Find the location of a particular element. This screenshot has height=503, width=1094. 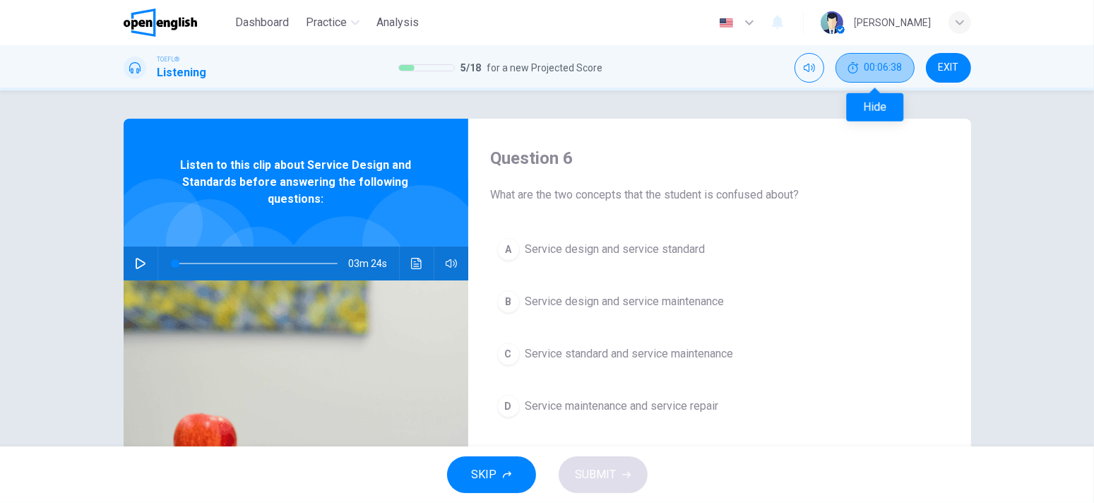

span: 5 / 18 is located at coordinates (470, 68).